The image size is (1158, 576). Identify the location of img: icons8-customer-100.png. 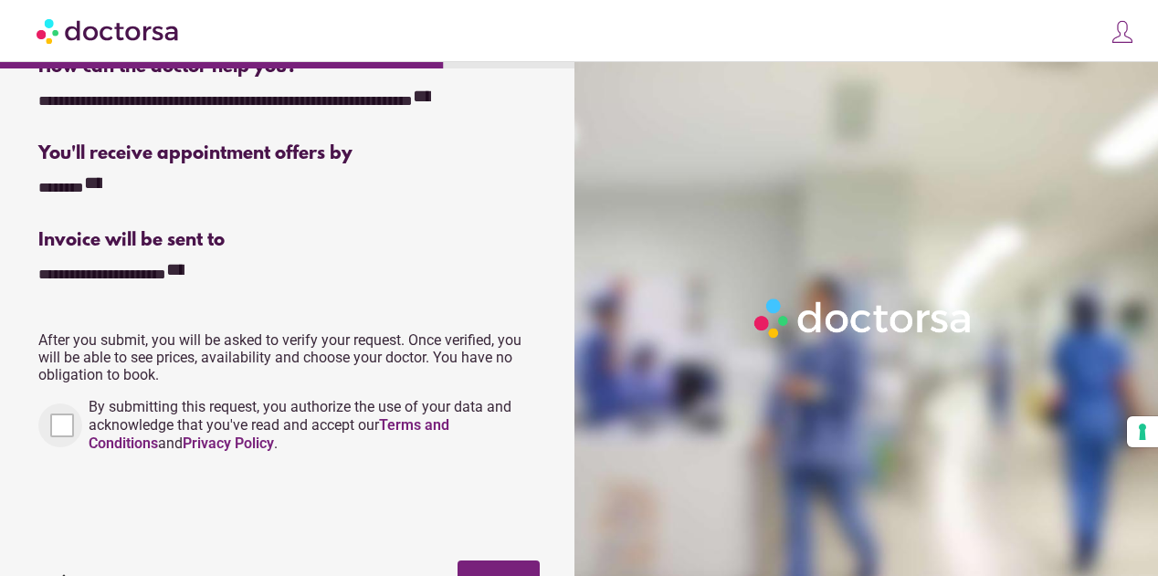
(1122, 32).